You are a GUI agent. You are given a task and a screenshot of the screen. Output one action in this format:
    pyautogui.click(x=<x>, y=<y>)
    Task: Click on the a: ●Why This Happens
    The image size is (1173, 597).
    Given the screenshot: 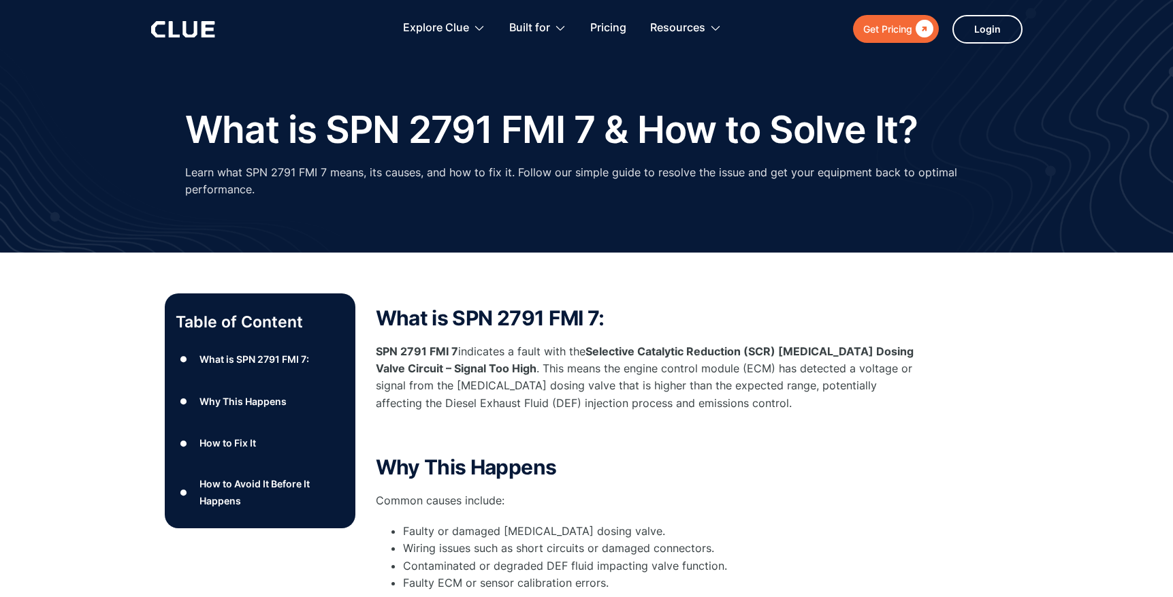 What is the action you would take?
    pyautogui.click(x=260, y=402)
    